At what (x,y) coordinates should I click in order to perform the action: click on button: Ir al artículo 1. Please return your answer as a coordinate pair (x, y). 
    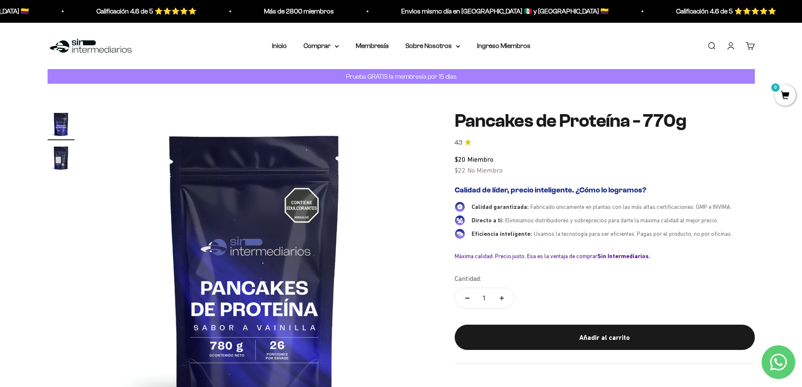
    Looking at the image, I should click on (61, 125).